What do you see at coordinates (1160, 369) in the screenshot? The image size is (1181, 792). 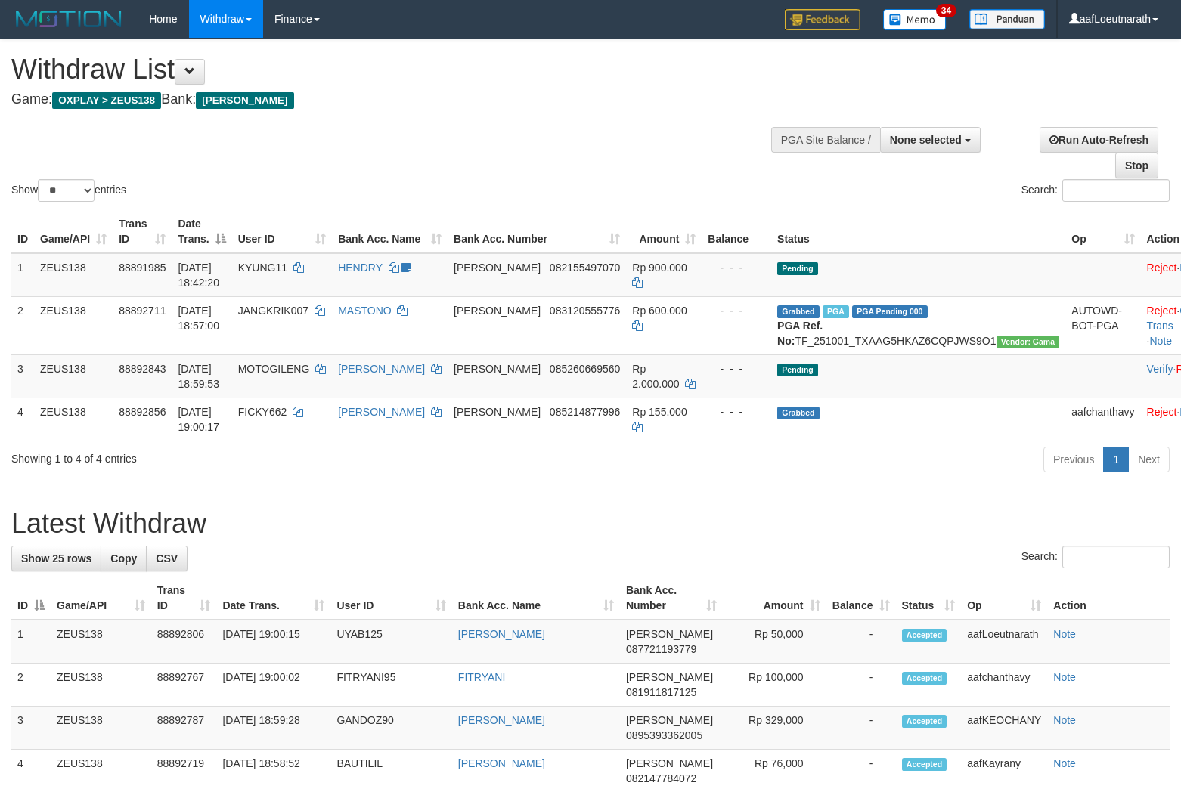 I see `a: Verify` at bounding box center [1160, 369].